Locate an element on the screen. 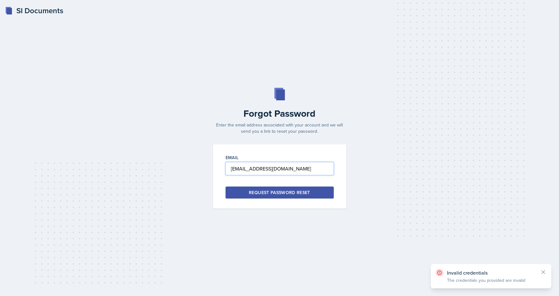 The width and height of the screenshot is (559, 296). h2: Forgot Password is located at coordinates (280, 114).